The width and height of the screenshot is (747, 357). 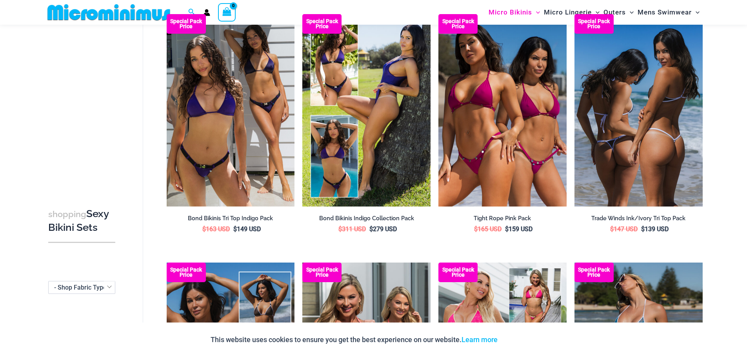 I want to click on bdi: 311 USD, so click(x=352, y=229).